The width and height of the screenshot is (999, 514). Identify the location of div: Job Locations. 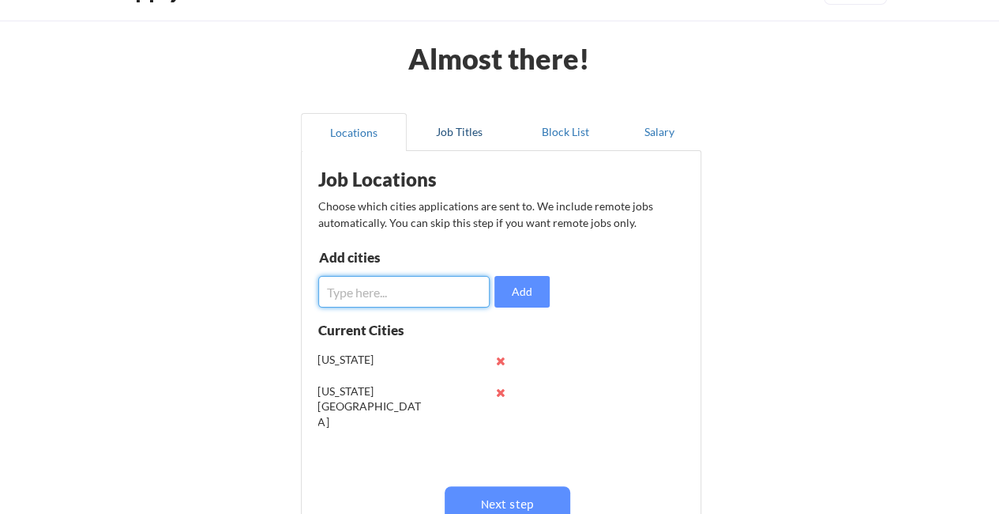
(418, 179).